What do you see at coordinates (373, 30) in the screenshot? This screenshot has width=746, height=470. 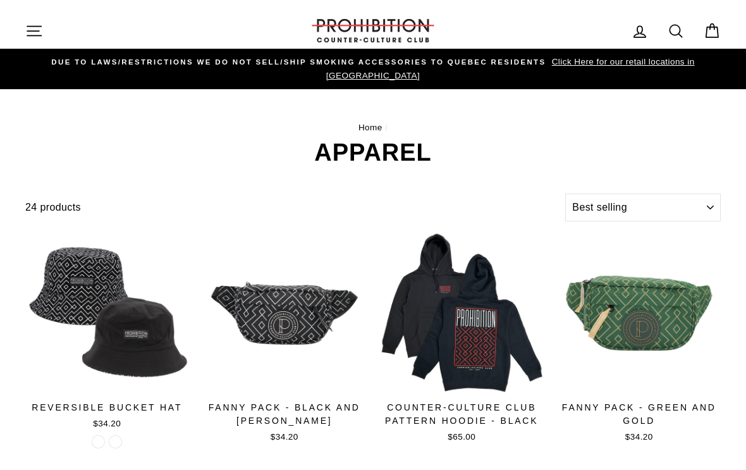 I see `img: PROHIBITION COUNTER-CULTURE CLUB` at bounding box center [373, 30].